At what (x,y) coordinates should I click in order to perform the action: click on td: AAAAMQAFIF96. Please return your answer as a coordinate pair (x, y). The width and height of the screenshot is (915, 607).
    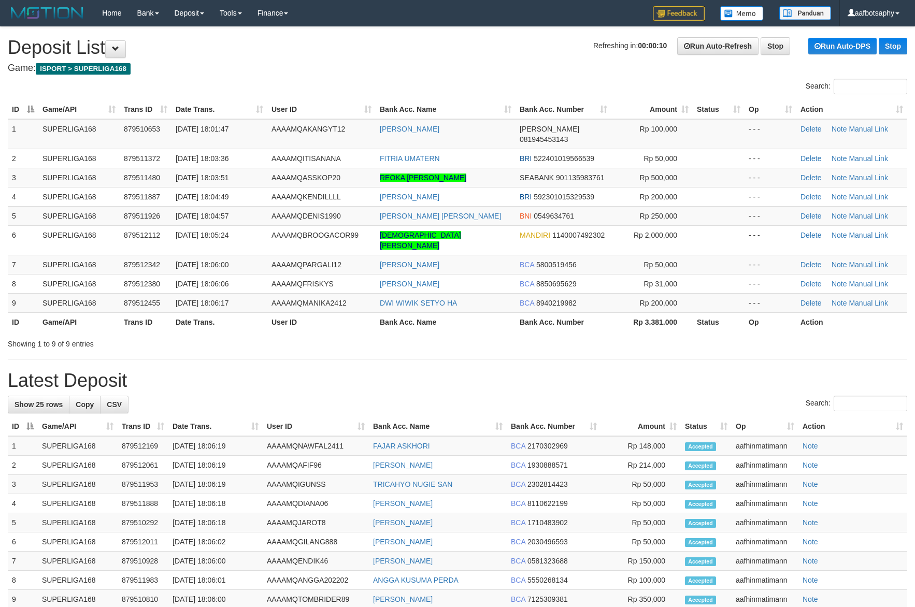
    Looking at the image, I should click on (316, 465).